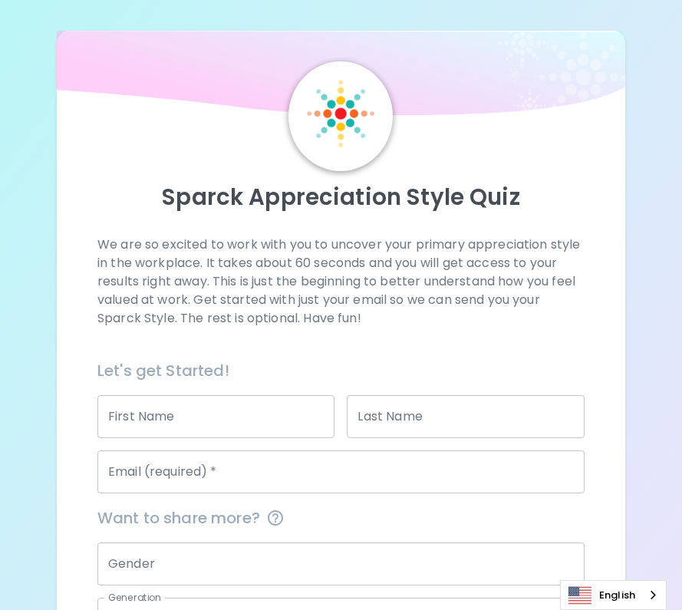 This screenshot has width=682, height=610. Describe the element at coordinates (613, 594) in the screenshot. I see `a: English` at that location.